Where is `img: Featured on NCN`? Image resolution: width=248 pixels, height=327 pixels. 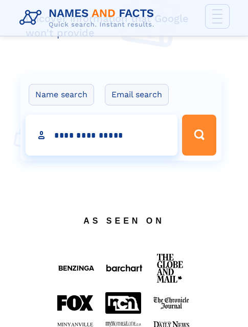 img: Featured on NCN is located at coordinates (123, 303).